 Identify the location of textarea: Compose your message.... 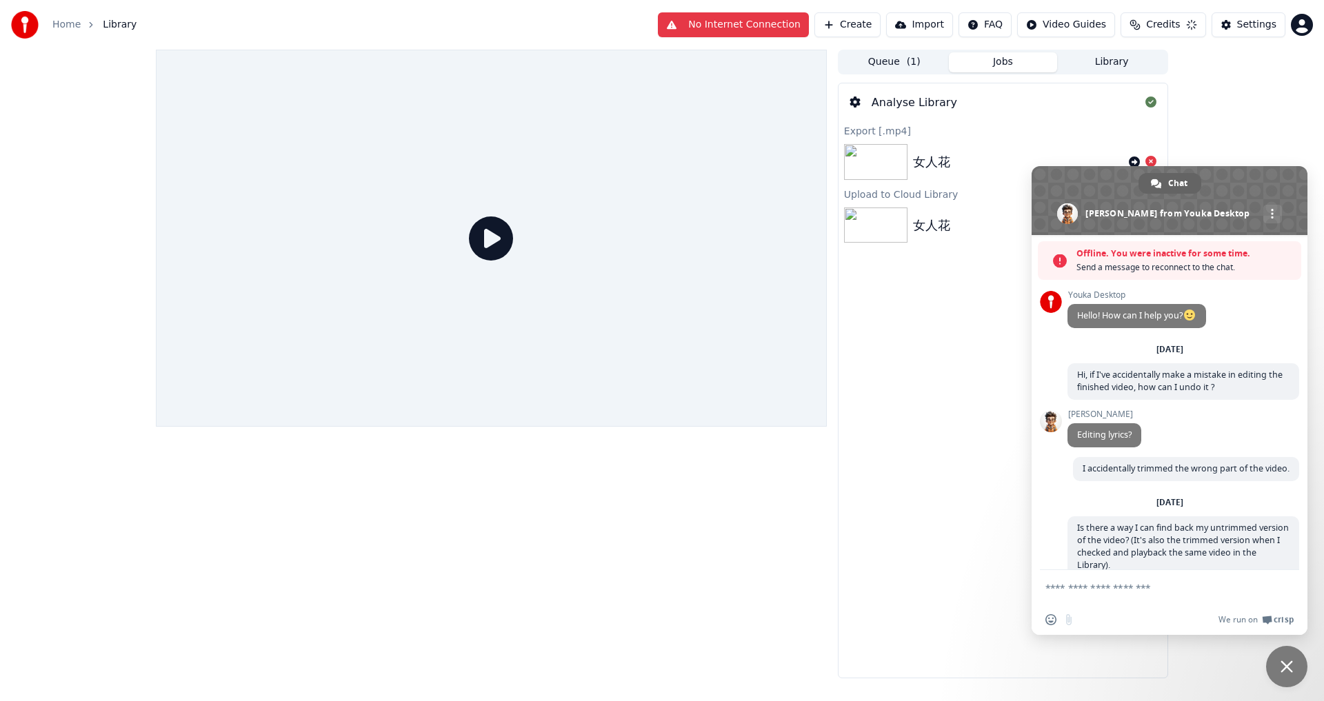
(1156, 588).